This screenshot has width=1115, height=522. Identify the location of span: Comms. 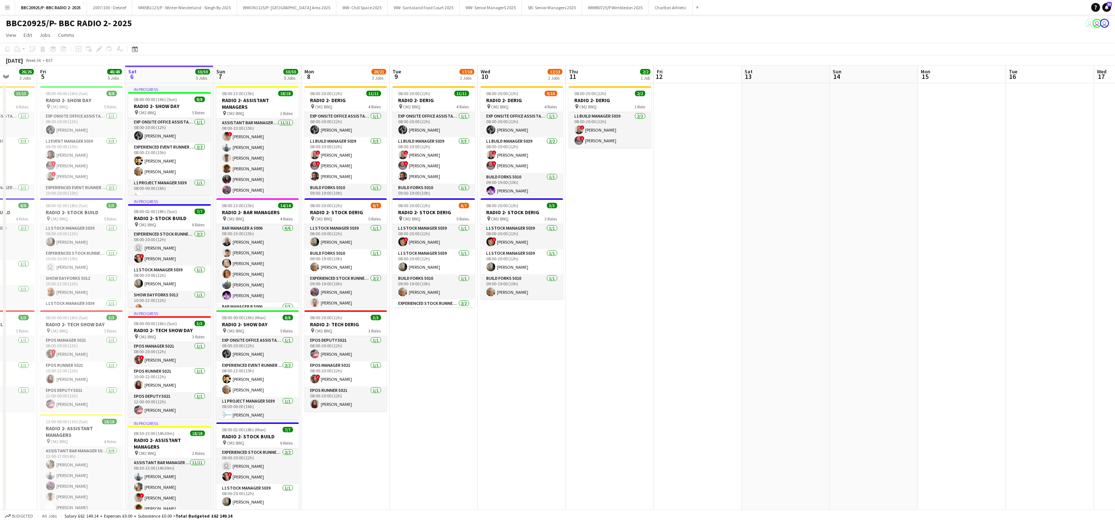
(66, 35).